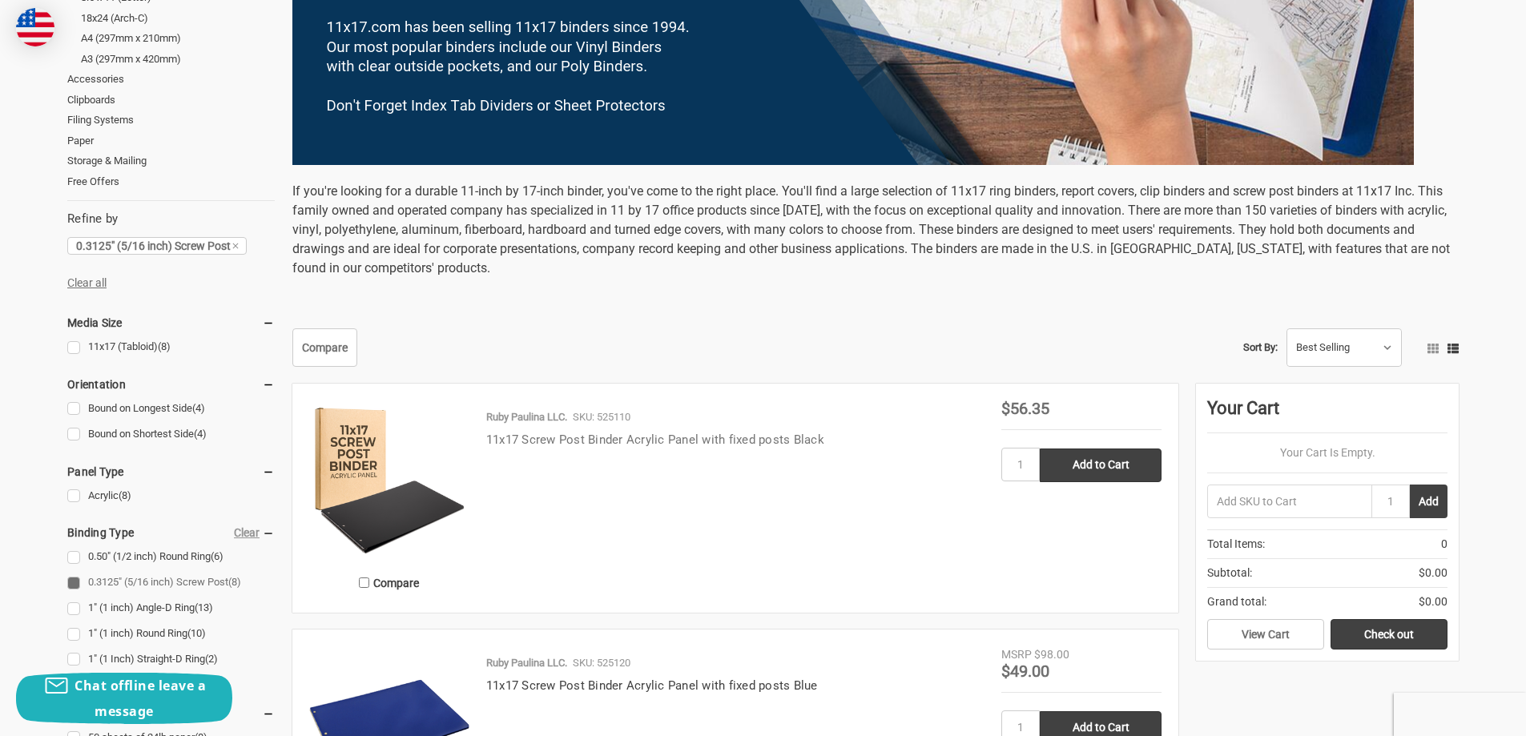  Describe the element at coordinates (171, 496) in the screenshot. I see `a: Acrylic` at that location.